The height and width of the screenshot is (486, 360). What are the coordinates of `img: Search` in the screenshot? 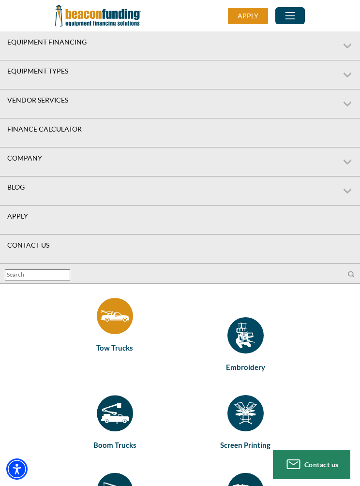 It's located at (351, 274).